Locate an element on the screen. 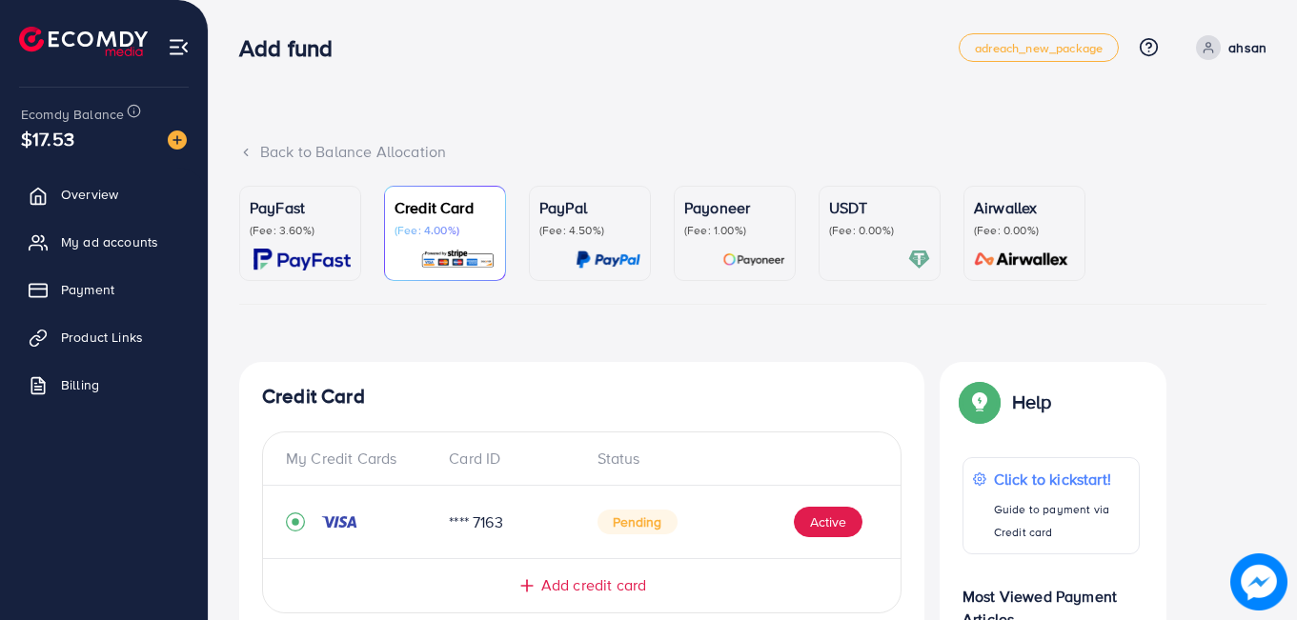 The width and height of the screenshot is (1297, 620). span: Payment is located at coordinates (88, 290).